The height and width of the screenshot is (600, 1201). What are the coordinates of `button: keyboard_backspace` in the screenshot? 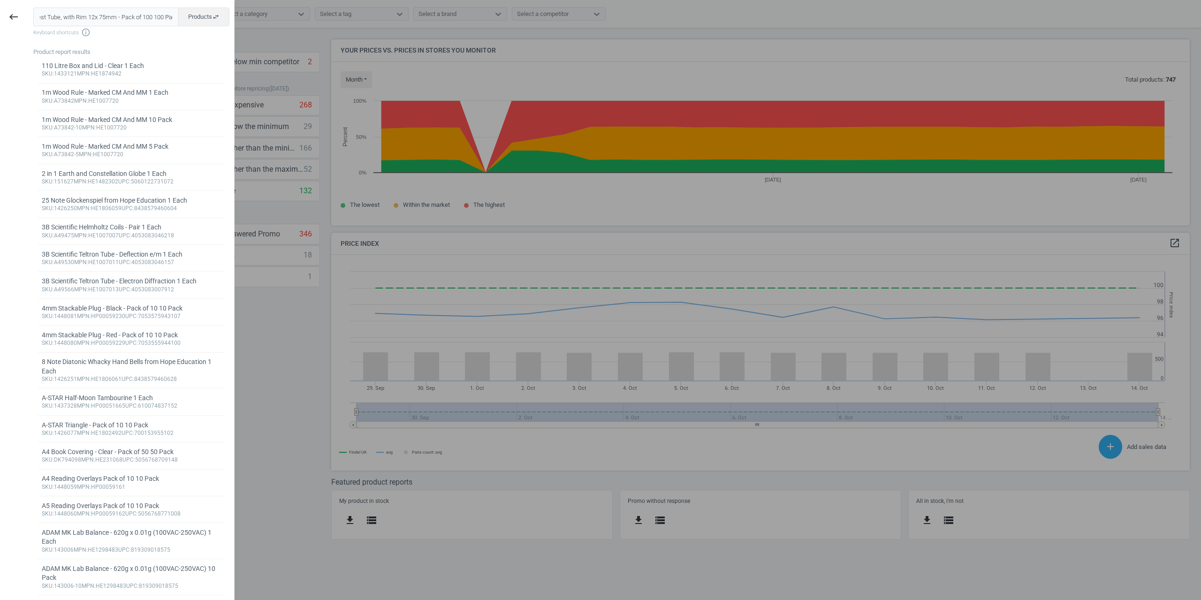 It's located at (14, 17).